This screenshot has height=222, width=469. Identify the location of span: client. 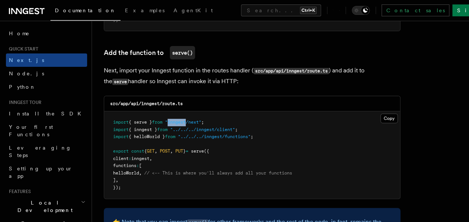
(121, 158).